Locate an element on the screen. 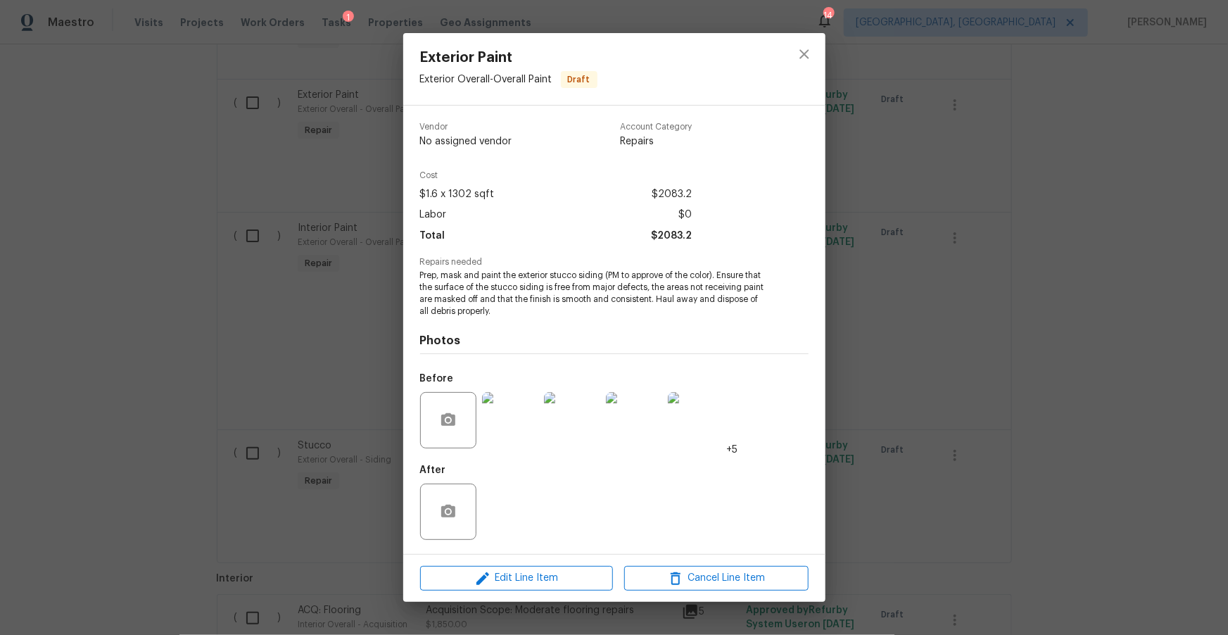  span: Cost is located at coordinates (556, 175).